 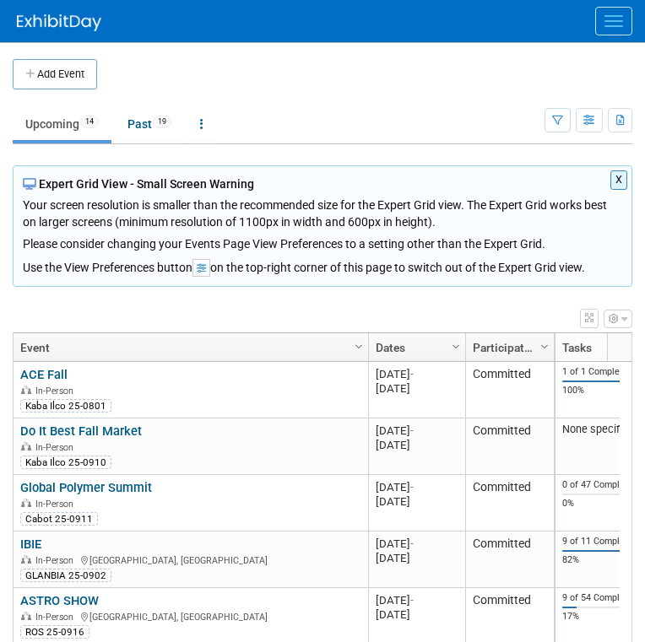 I want to click on button: X, so click(x=619, y=180).